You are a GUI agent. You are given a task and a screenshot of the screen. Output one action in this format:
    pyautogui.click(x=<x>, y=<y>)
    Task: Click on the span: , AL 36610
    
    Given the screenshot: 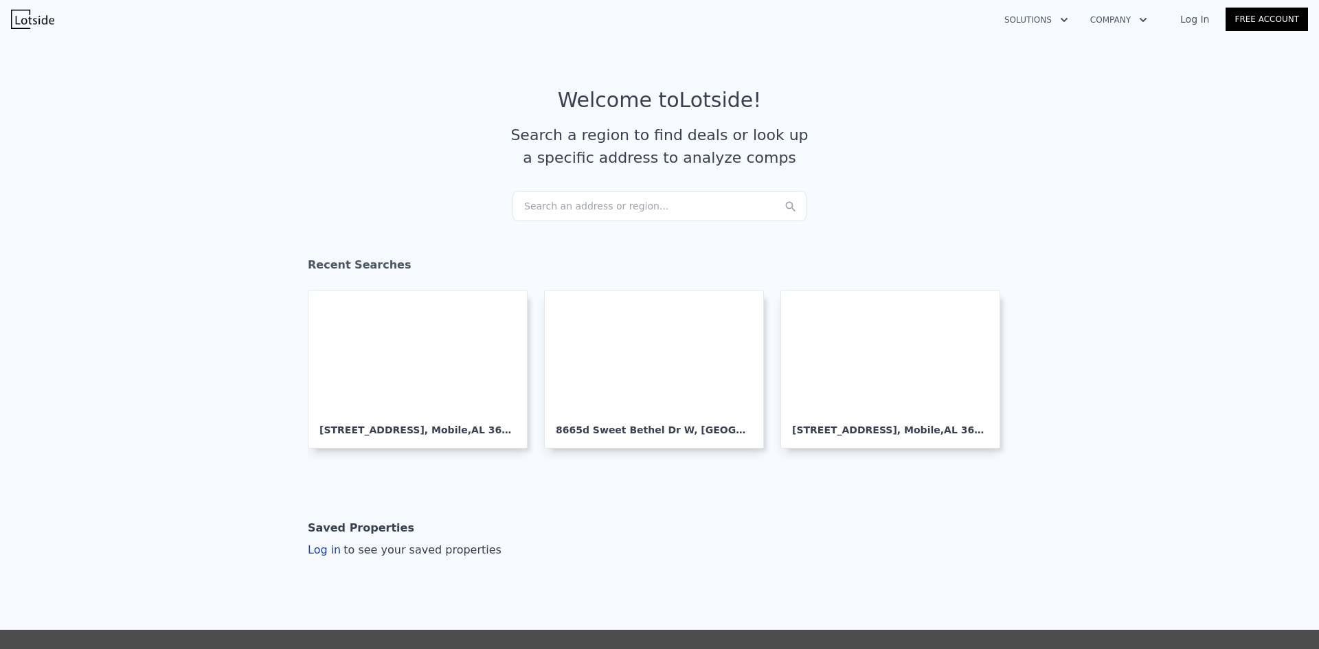 What is the action you would take?
    pyautogui.click(x=967, y=430)
    